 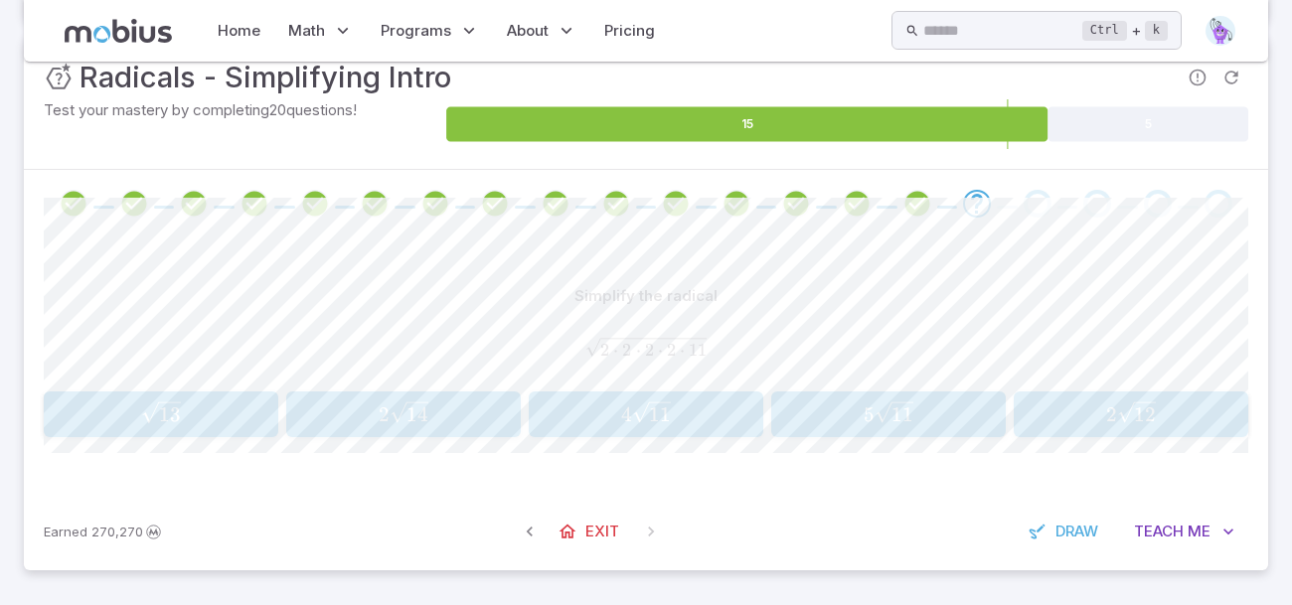 What do you see at coordinates (629, 31) in the screenshot?
I see `a: Pricing` at bounding box center [629, 31].